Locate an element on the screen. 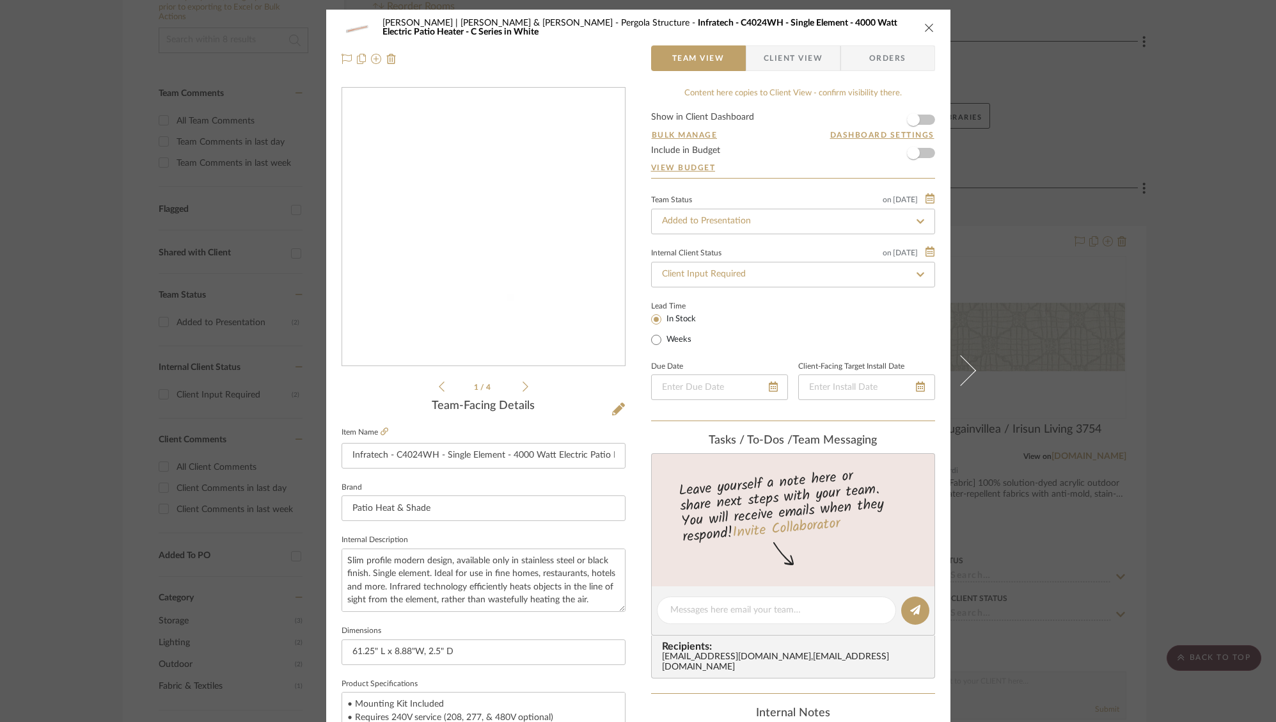 The height and width of the screenshot is (722, 1276). div: Content here copies to Client View - confirm visibility there. is located at coordinates (793, 93).